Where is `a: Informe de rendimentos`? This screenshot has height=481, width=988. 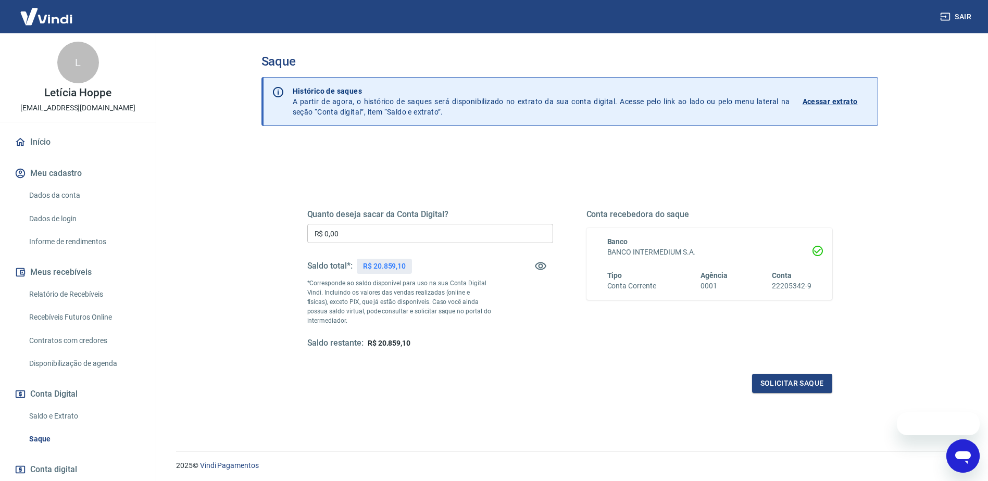
a: Informe de rendimentos is located at coordinates (84, 242).